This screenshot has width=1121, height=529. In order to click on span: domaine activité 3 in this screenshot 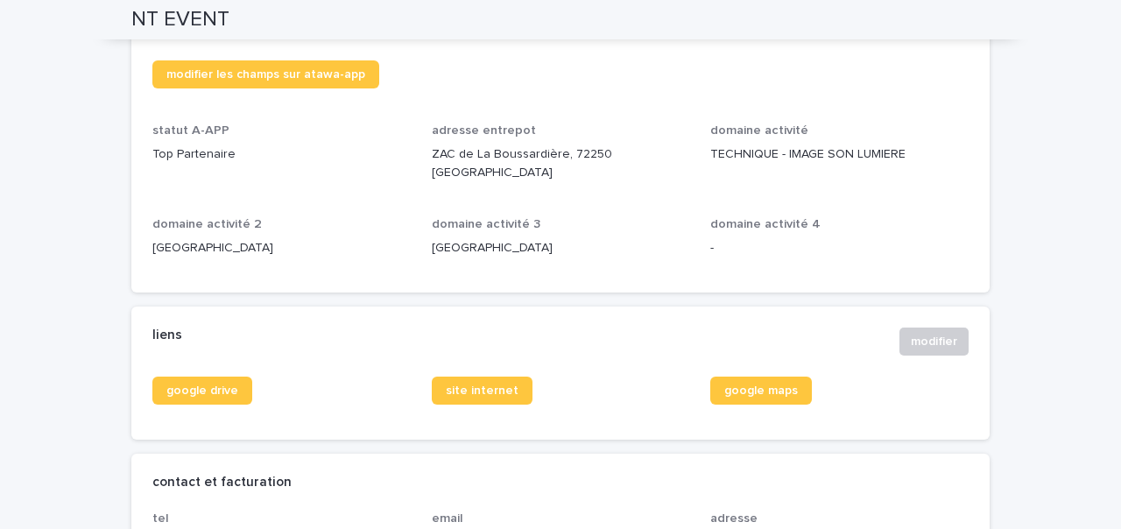, I will do `click(486, 224)`.